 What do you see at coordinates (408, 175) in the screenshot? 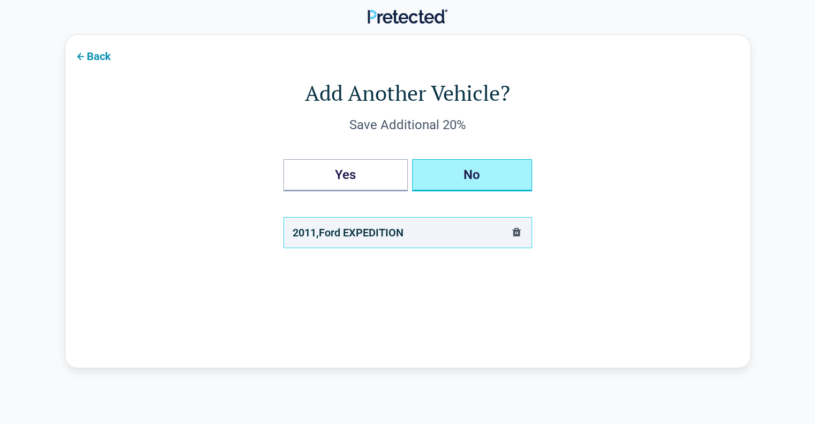
I see `div: Add Another Vehicles?` at bounding box center [408, 175].